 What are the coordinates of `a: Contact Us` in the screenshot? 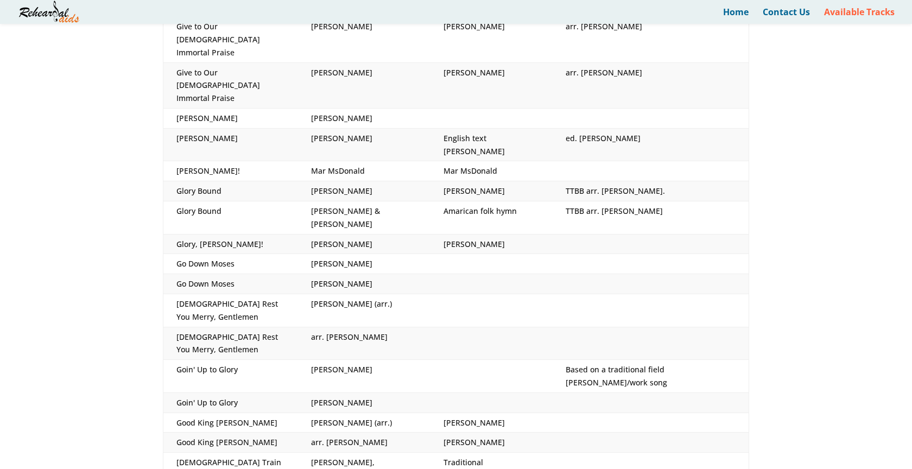 It's located at (786, 16).